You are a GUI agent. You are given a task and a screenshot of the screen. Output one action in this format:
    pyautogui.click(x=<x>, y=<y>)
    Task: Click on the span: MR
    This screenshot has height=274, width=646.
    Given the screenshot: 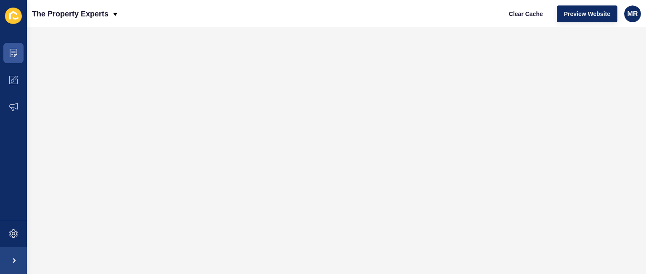 What is the action you would take?
    pyautogui.click(x=632, y=14)
    